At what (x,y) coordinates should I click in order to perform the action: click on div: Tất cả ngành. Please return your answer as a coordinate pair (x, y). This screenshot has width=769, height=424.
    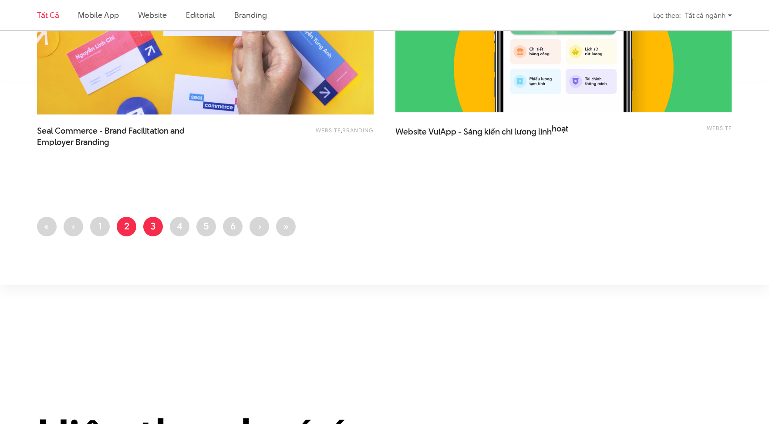
    Looking at the image, I should click on (708, 15).